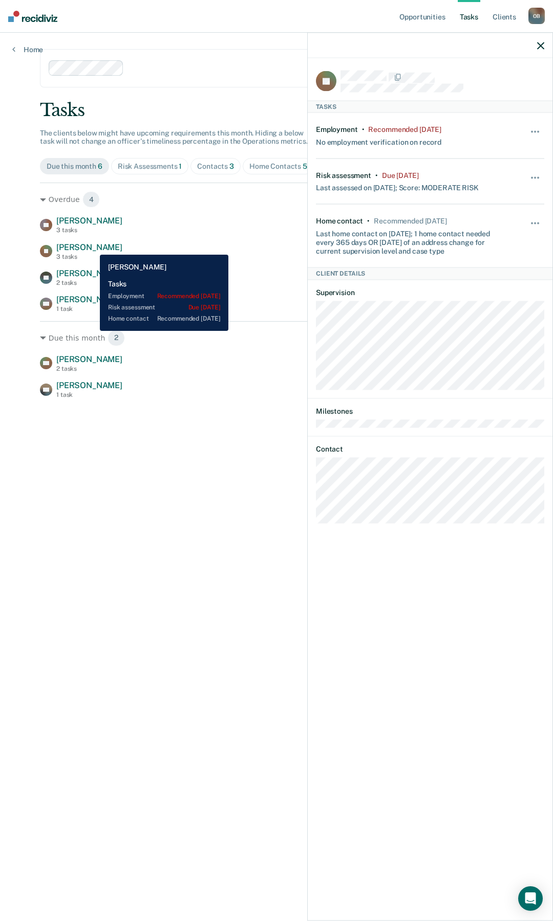 This screenshot has width=553, height=921. Describe the element at coordinates (116, 338) in the screenshot. I see `span: 2` at that location.